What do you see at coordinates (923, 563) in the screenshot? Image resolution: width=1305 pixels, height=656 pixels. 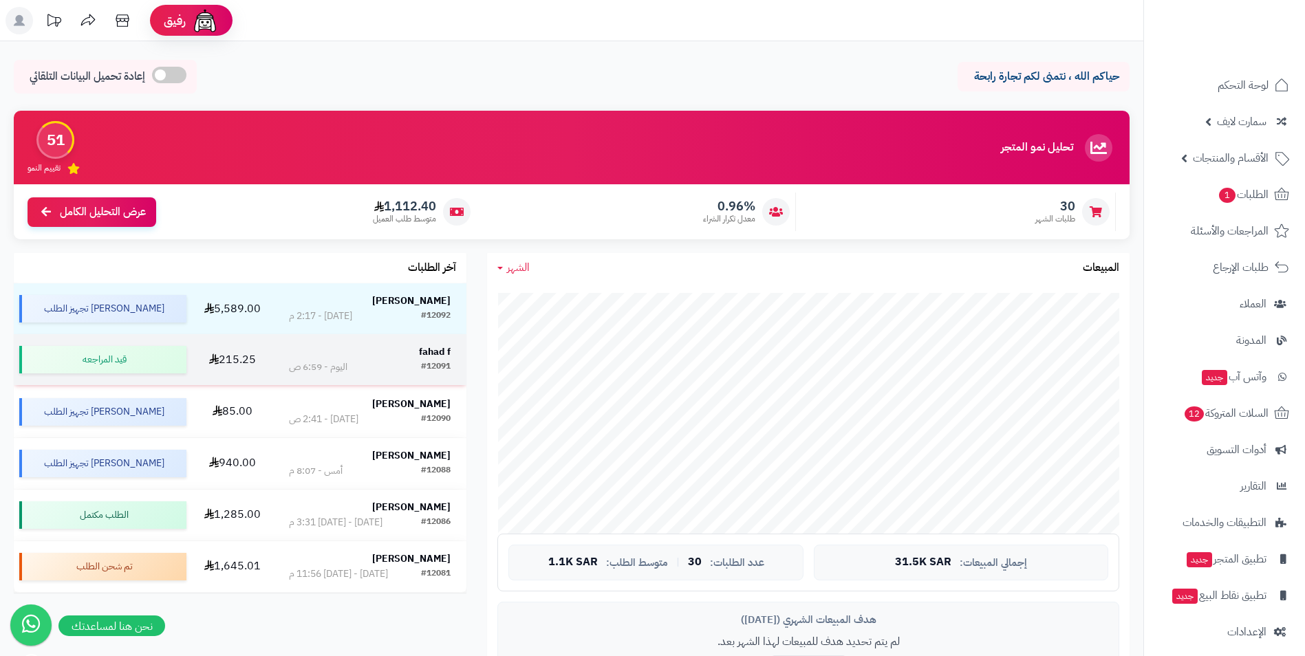 I see `span: 31.5K SAR` at bounding box center [923, 563].